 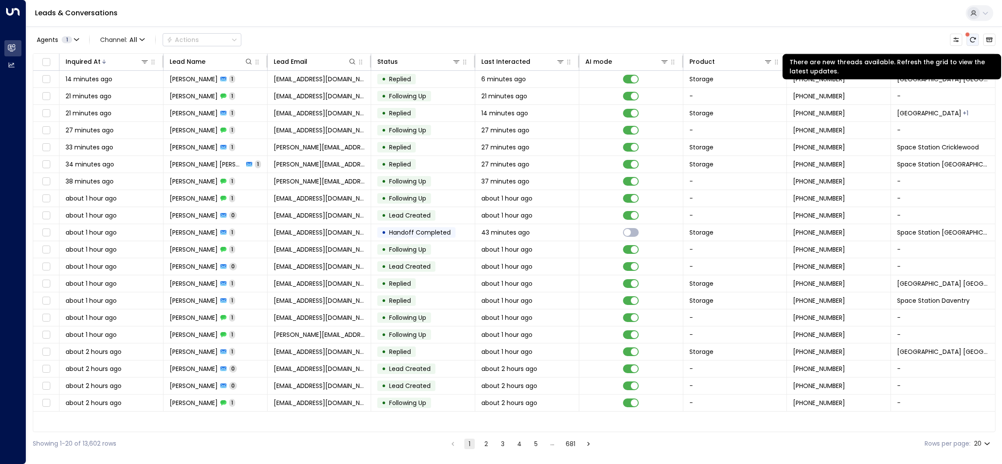 What do you see at coordinates (57, 40) in the screenshot?
I see `button: Agents1` at bounding box center [57, 40].